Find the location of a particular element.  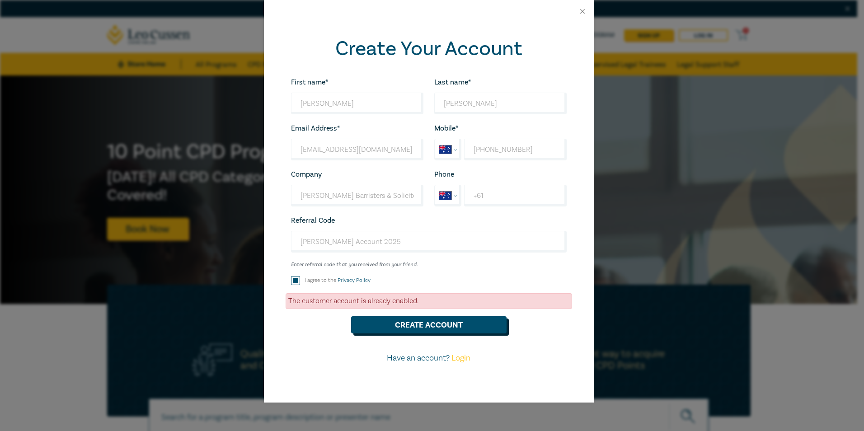

small: Enter referral code that you received from your friend. is located at coordinates (429, 265).